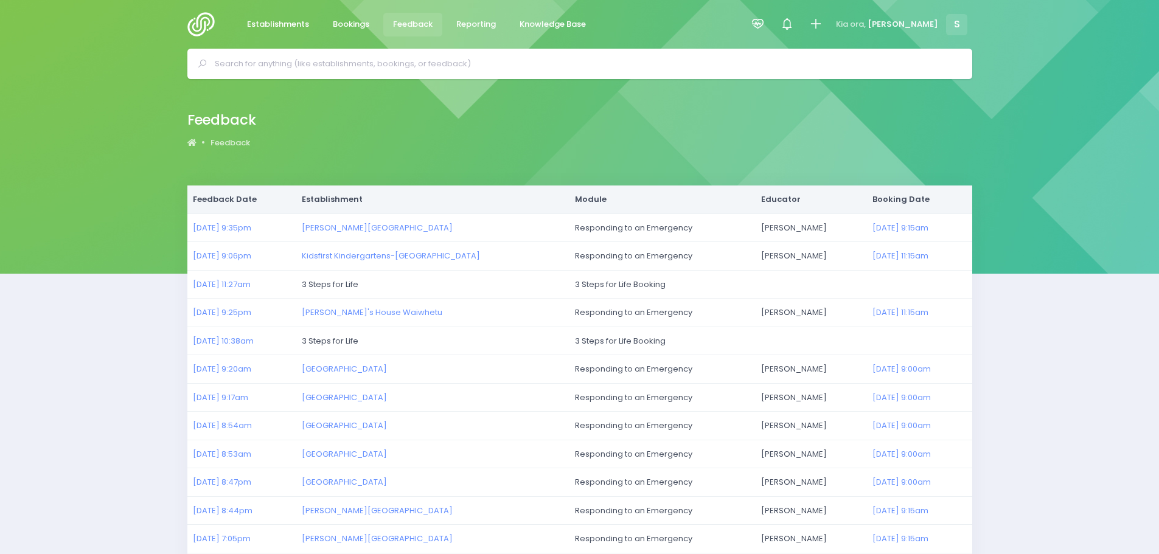 The image size is (1159, 554). What do you see at coordinates (957, 24) in the screenshot?
I see `span: S` at bounding box center [957, 24].